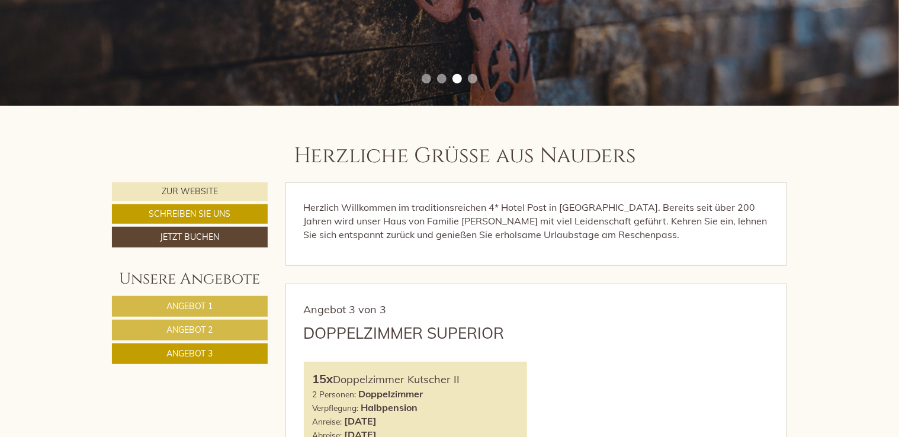 The width and height of the screenshot is (899, 437). What do you see at coordinates (335, 394) in the screenshot?
I see `small: 2 Personen:` at bounding box center [335, 394].